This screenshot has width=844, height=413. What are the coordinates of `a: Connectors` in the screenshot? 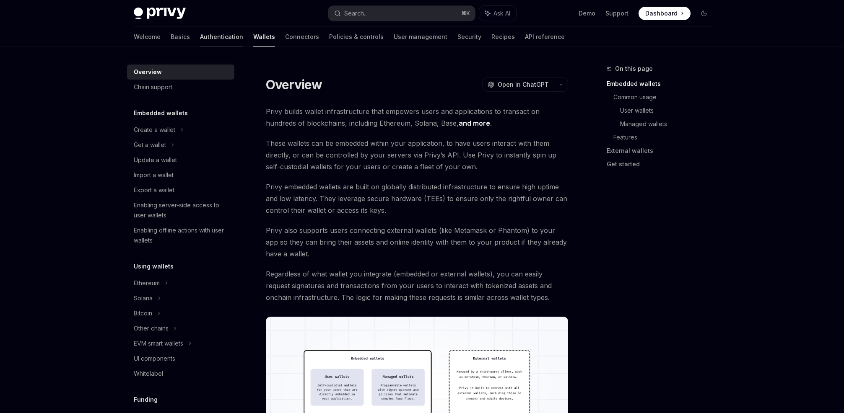 It's located at (302, 37).